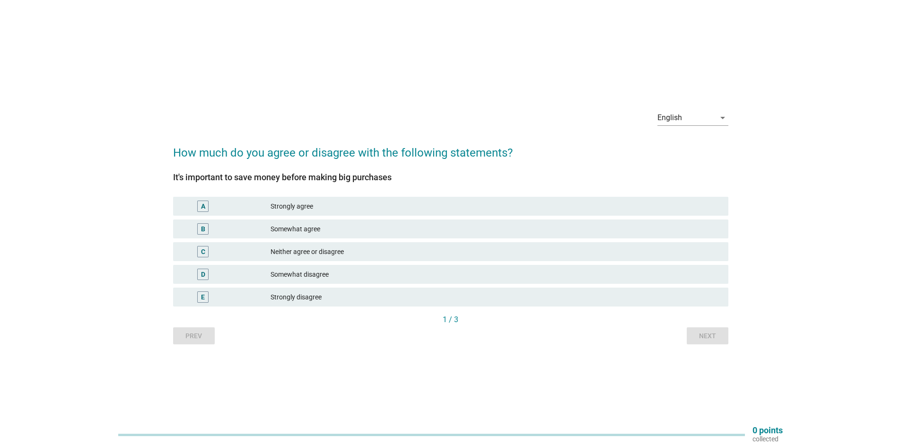 This screenshot has width=901, height=447. What do you see at coordinates (203, 206) in the screenshot?
I see `div: A` at bounding box center [203, 206].